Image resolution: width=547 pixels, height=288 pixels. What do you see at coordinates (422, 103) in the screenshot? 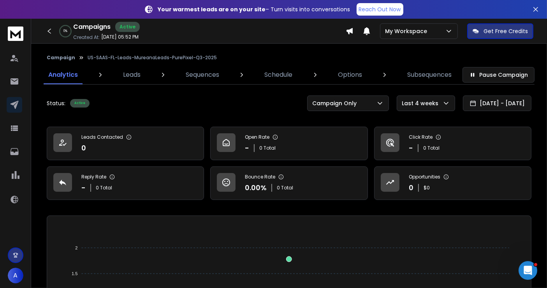
I see `p: Last 4 weeks` at bounding box center [422, 103].